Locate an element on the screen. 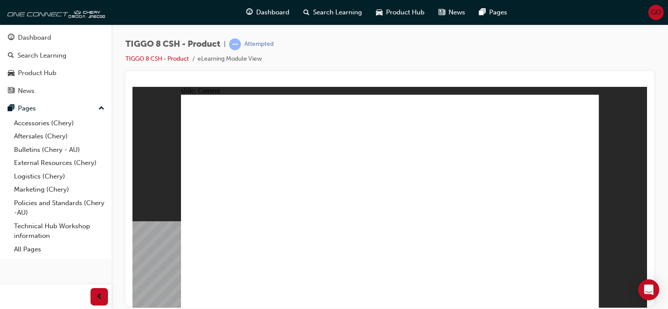 The height and width of the screenshot is (309, 668). span: Dashboard is located at coordinates (273, 12).